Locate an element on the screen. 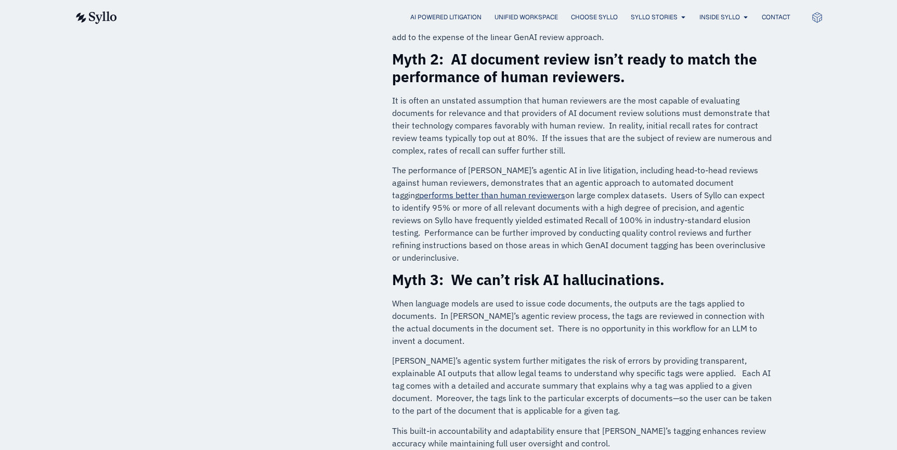 Image resolution: width=897 pixels, height=450 pixels. span: Inside Syllo is located at coordinates (720, 17).